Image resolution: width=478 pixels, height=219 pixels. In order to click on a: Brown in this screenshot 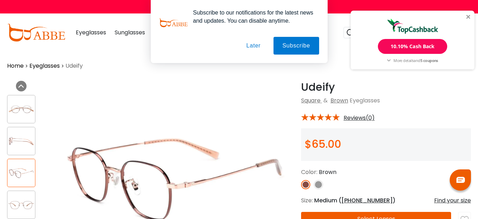, I will do `click(339, 100)`.